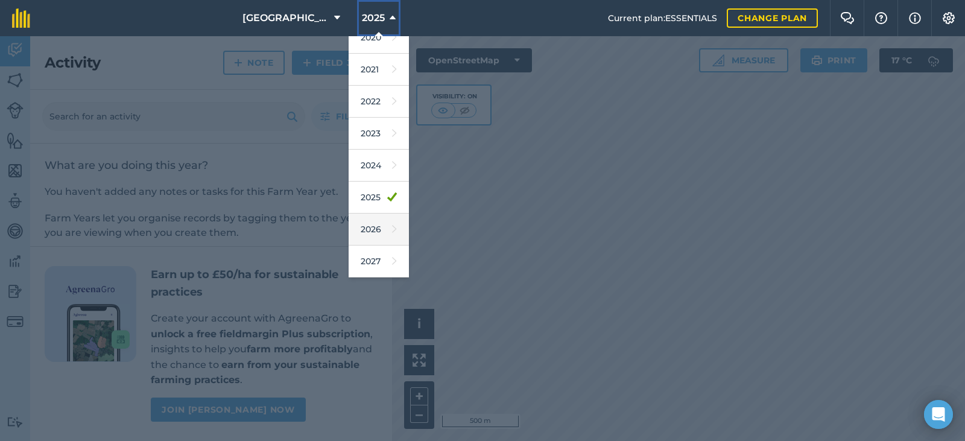  I want to click on a: 2020, so click(379, 37).